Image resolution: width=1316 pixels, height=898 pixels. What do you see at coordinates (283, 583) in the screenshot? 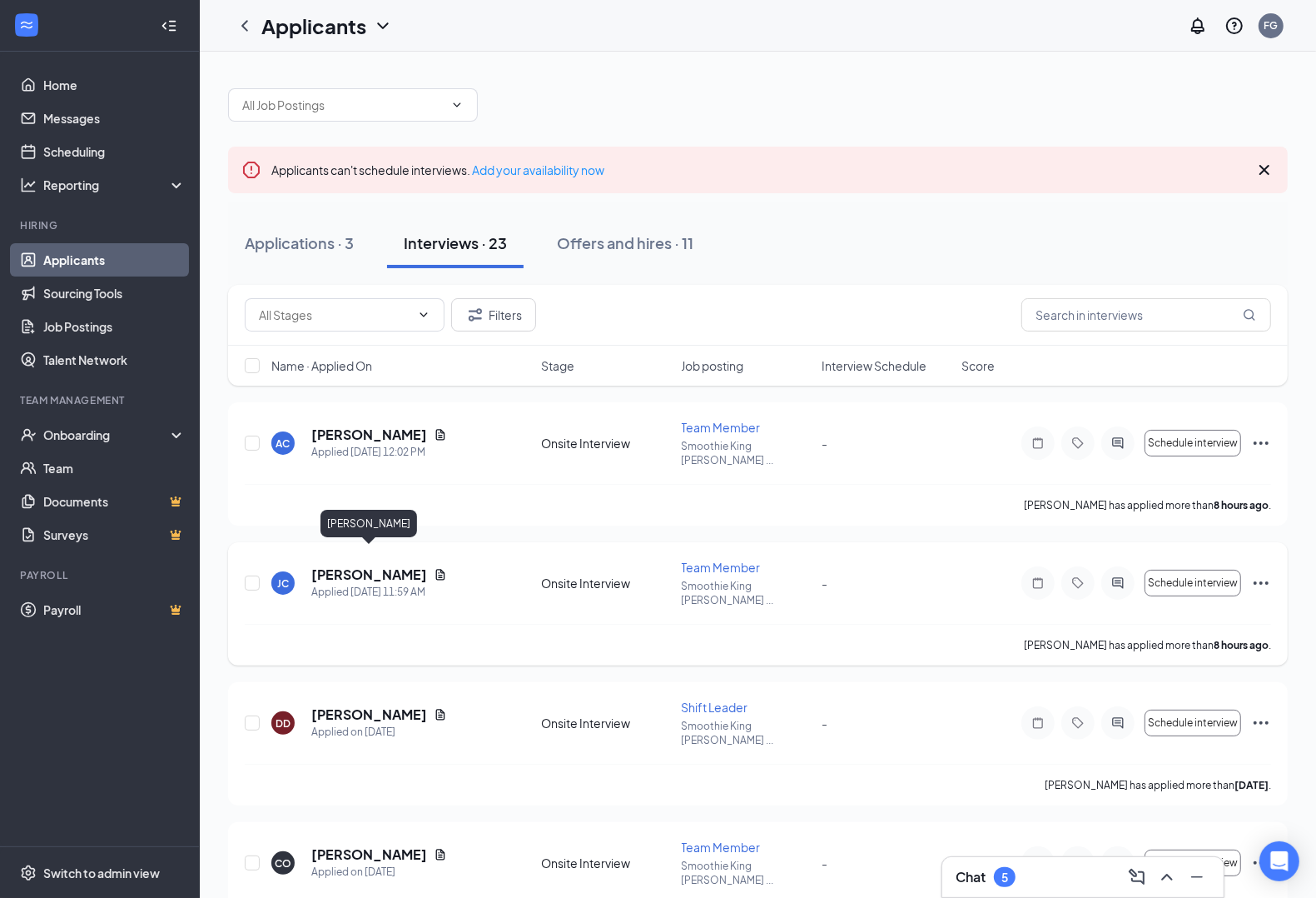
I see `div: JC` at bounding box center [283, 583].